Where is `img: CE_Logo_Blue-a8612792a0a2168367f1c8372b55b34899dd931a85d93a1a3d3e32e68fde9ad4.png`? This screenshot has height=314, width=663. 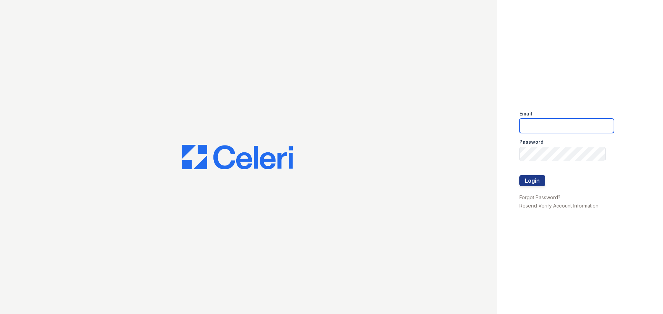
img: CE_Logo_Blue-a8612792a0a2168367f1c8372b55b34899dd931a85d93a1a3d3e32e68fde9ad4.png is located at coordinates (237, 157).